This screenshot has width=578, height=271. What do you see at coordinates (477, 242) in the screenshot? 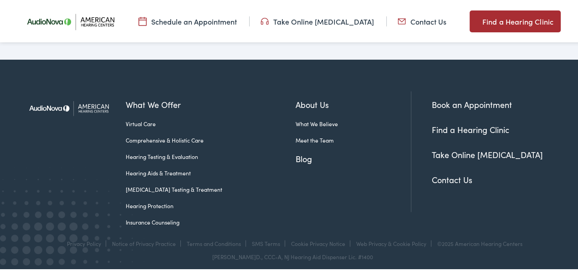
I see `div: ©2025 American Hearing Centers` at bounding box center [477, 242].